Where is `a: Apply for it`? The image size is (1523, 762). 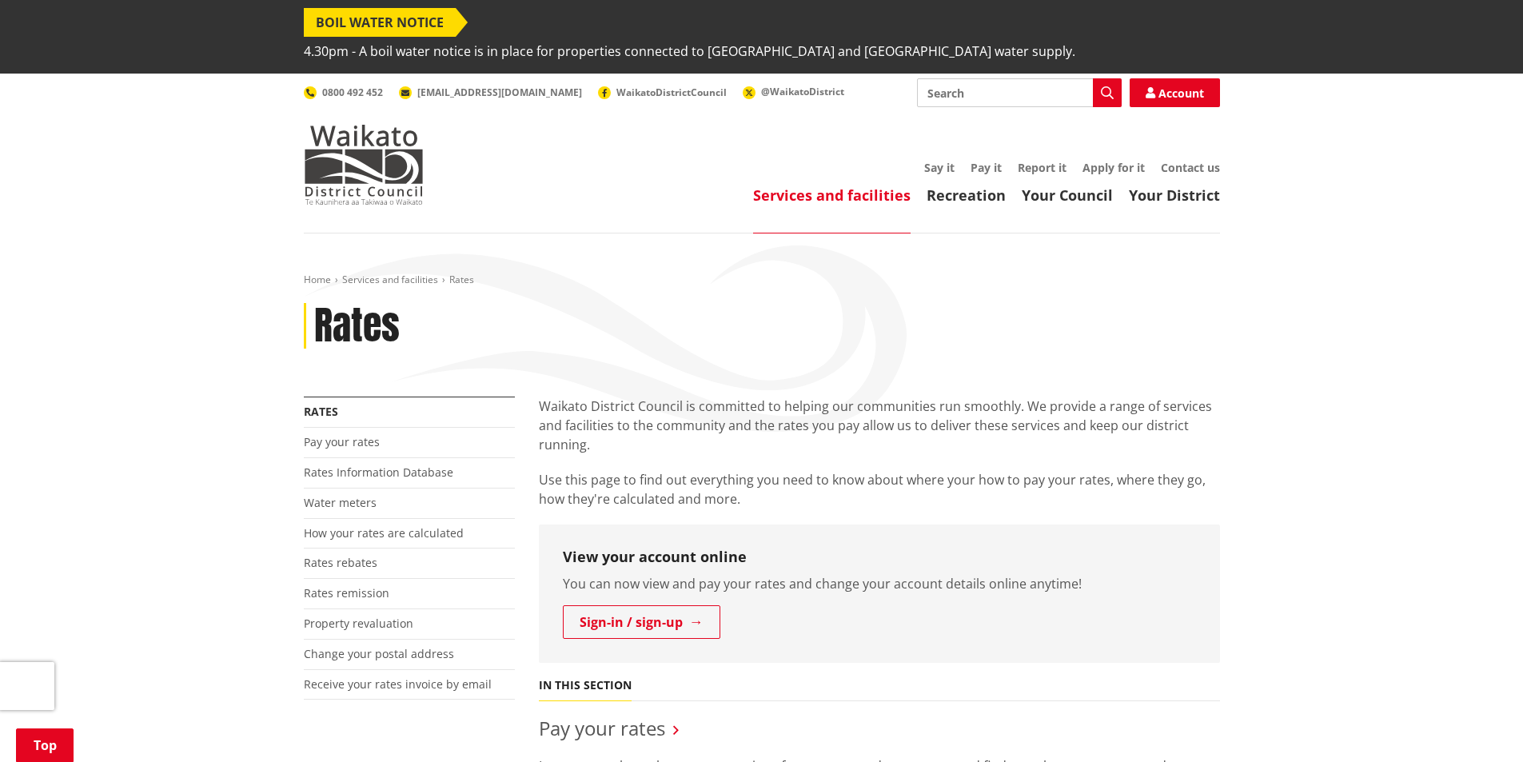 a: Apply for it is located at coordinates (1114, 167).